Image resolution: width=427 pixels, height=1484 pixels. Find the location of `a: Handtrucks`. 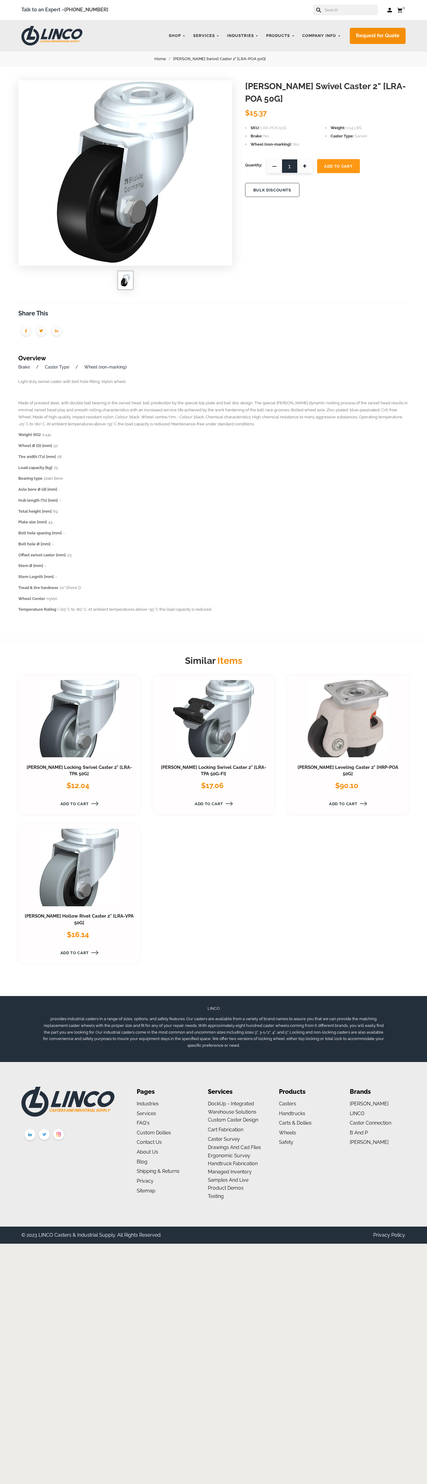

a: Handtrucks is located at coordinates (292, 1114).